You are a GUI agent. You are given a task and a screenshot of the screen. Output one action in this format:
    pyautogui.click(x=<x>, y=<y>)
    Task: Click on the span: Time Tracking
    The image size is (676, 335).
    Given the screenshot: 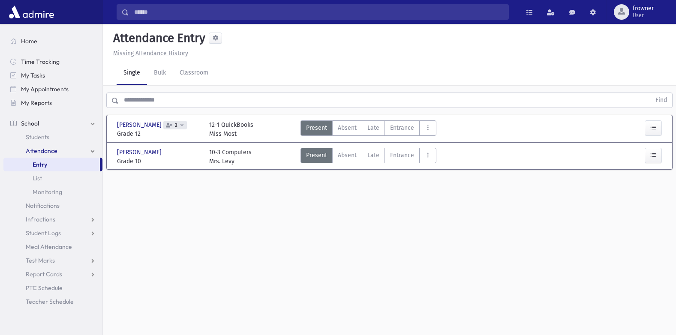 What is the action you would take?
    pyautogui.click(x=40, y=62)
    